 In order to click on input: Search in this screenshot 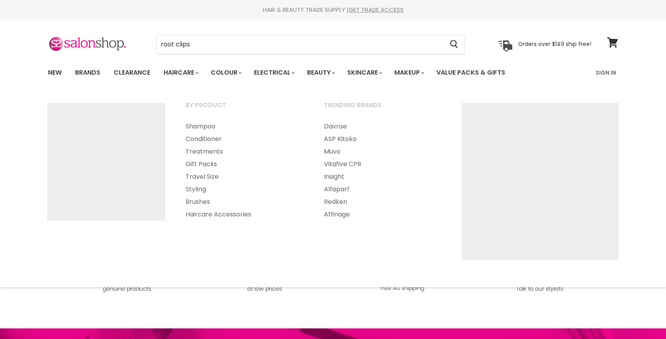, I will do `click(300, 44)`.